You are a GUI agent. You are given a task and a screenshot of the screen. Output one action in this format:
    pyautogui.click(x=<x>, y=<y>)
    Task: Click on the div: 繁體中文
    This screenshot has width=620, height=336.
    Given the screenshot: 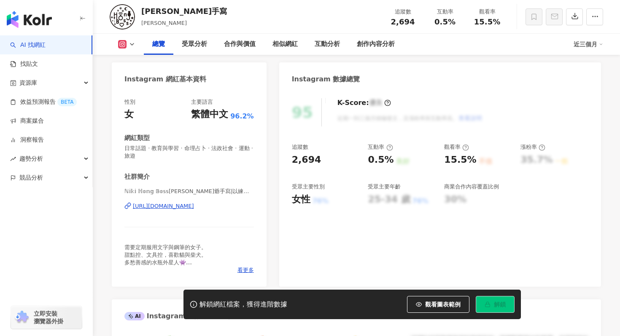 What is the action you would take?
    pyautogui.click(x=210, y=114)
    